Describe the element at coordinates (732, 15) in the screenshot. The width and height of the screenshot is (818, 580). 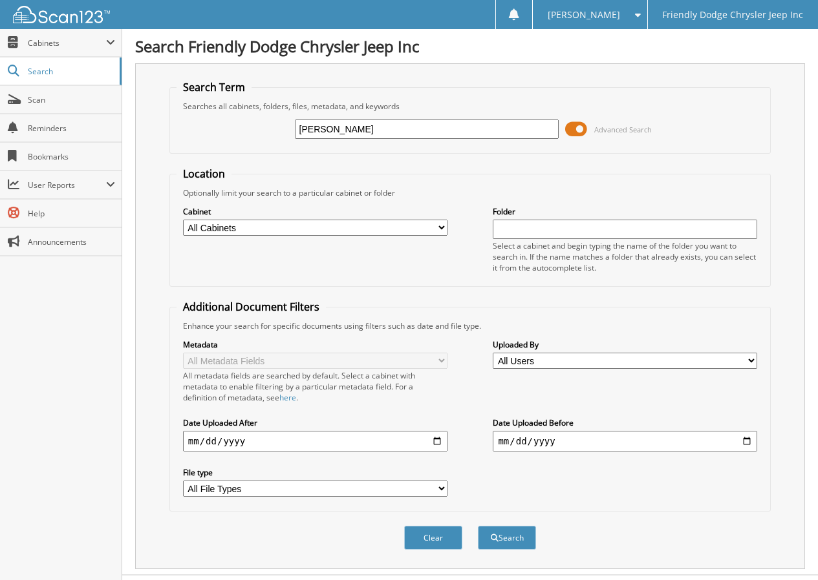
I see `span: Friendly Dodge Chrysler Jeep Inc` at that location.